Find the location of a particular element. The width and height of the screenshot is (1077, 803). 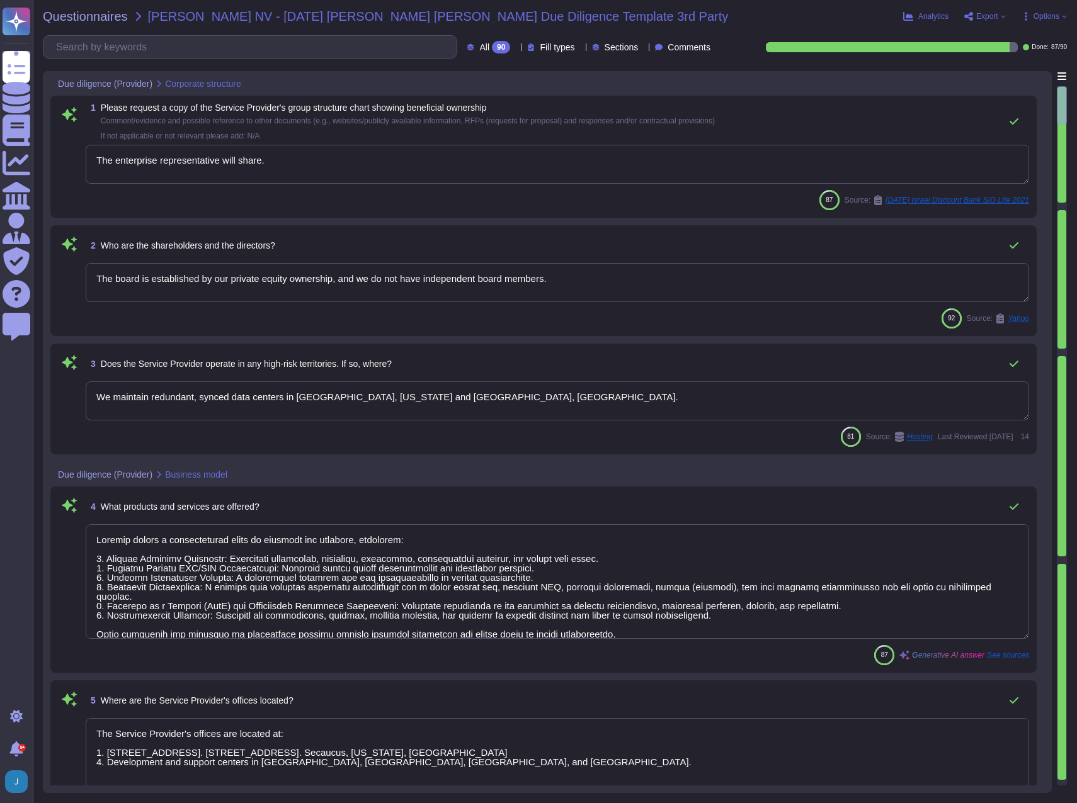

div: 9+ is located at coordinates (22, 748).